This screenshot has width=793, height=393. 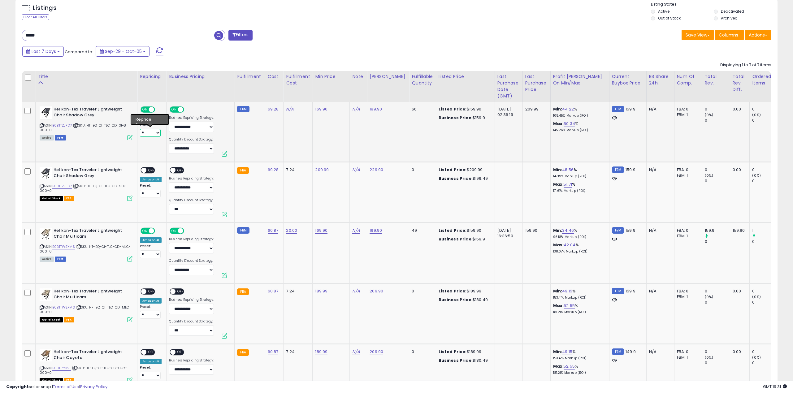 What do you see at coordinates (298, 80) in the screenshot?
I see `div: Fulfillment Cost` at bounding box center [298, 80].